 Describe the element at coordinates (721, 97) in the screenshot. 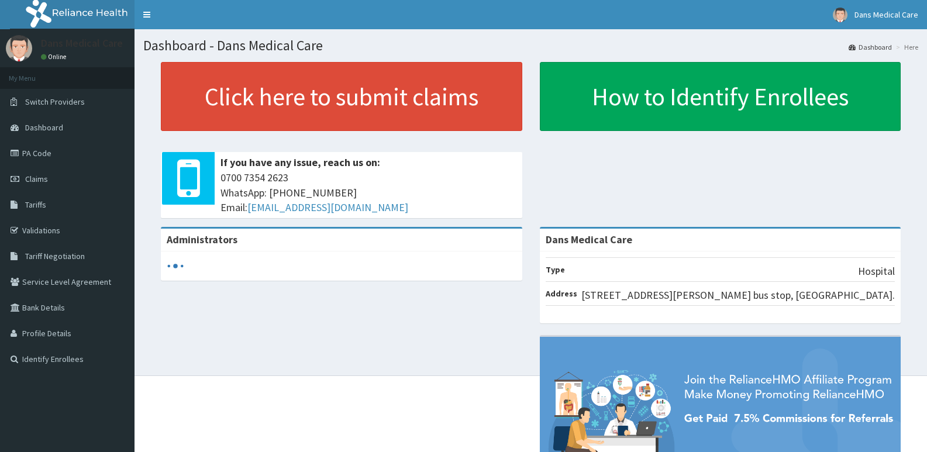

I see `a: How to Identify Enrollees` at that location.